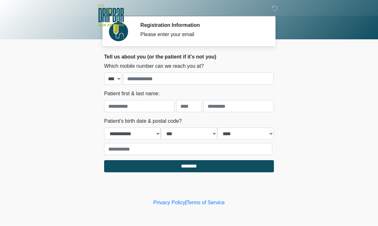 Image resolution: width=378 pixels, height=226 pixels. Describe the element at coordinates (154, 67) in the screenshot. I see `label: Which mobile number can we reach you at?` at that location.